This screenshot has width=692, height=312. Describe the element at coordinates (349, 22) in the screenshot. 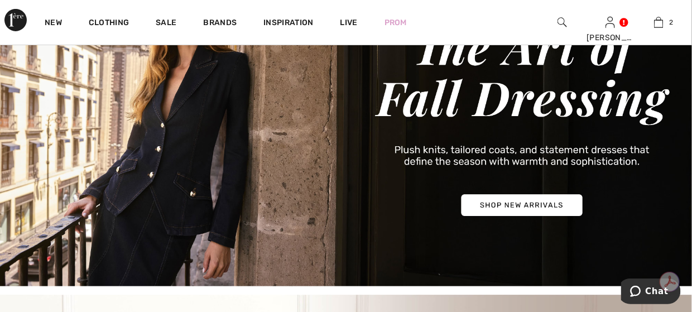

I see `a: Live` at that location.